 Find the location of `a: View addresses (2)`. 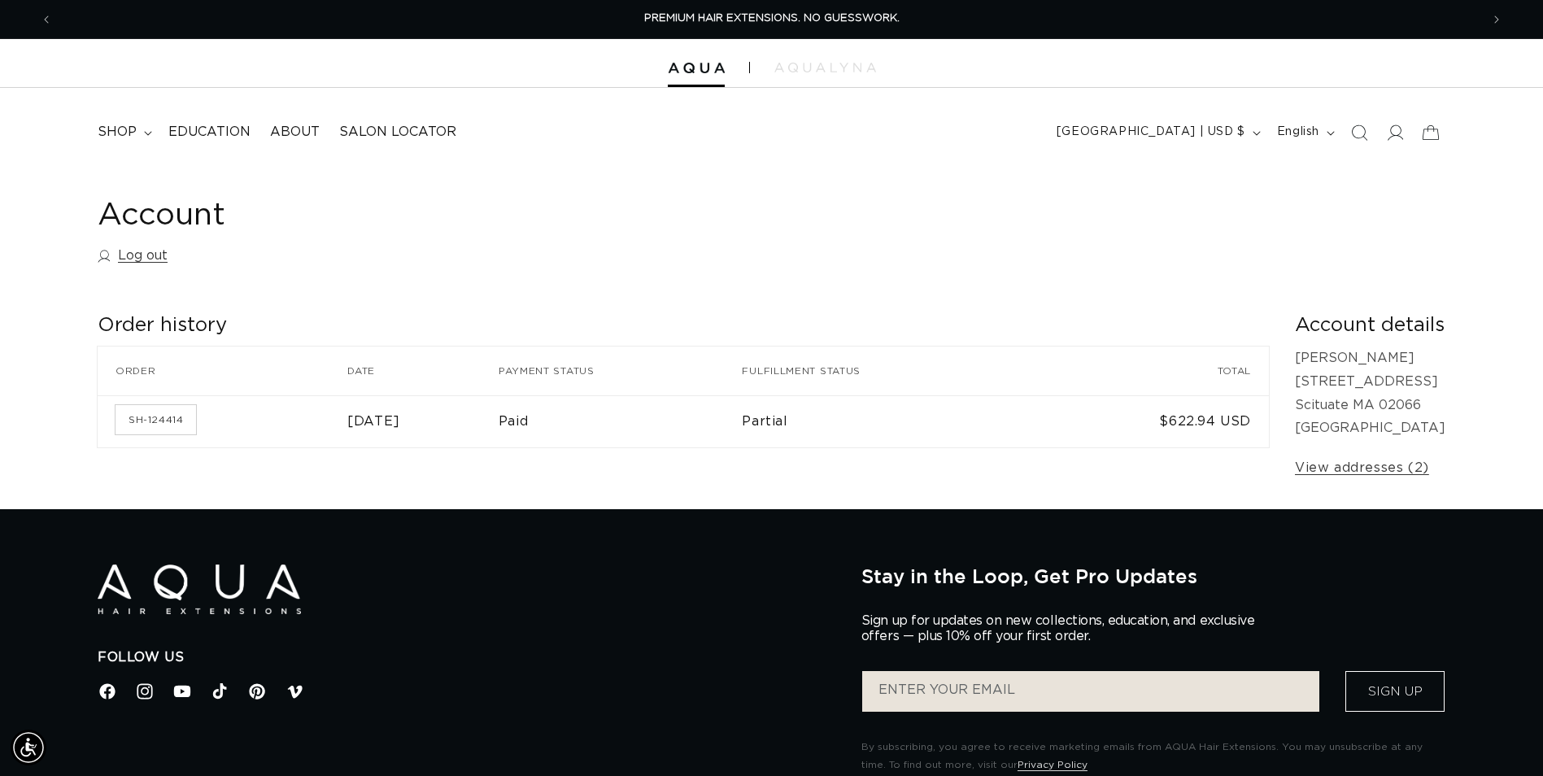

a: View addresses (2) is located at coordinates (1362, 468).